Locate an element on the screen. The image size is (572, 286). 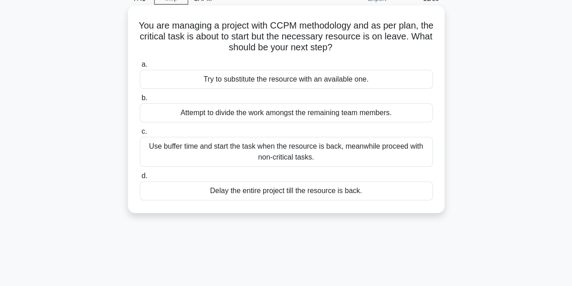
div: Try to substitute the resource with an available one. is located at coordinates (286, 79).